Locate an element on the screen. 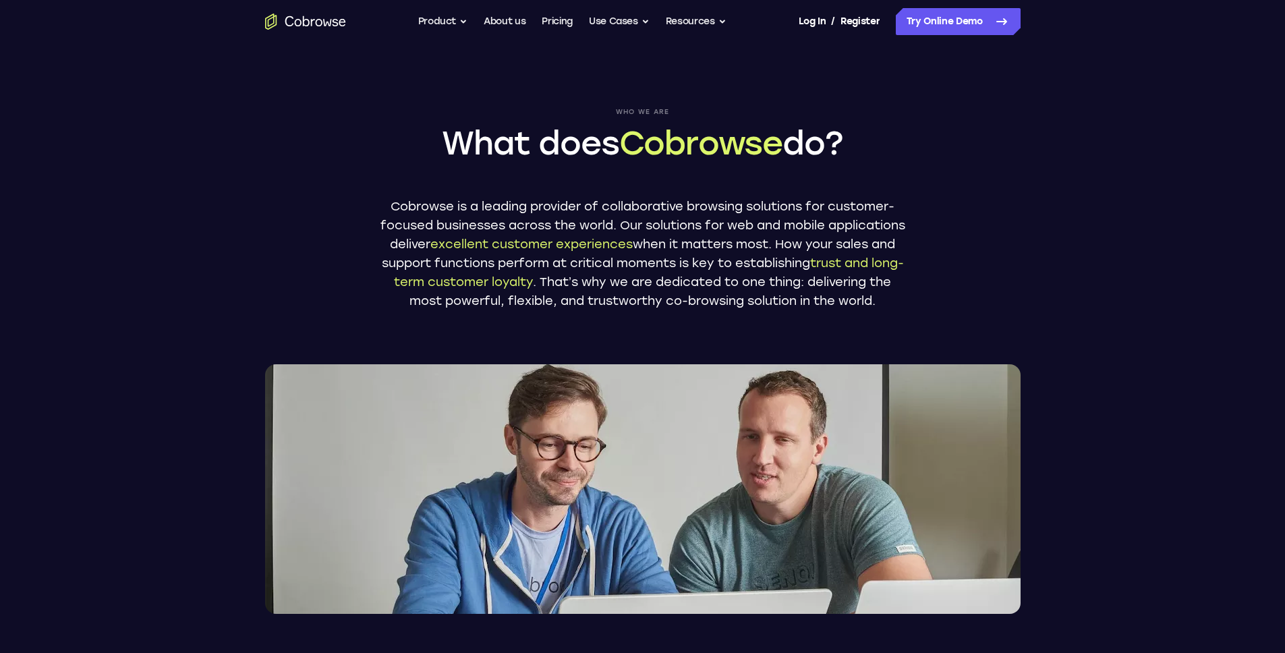  span: excellent customer experiences is located at coordinates (532, 244).